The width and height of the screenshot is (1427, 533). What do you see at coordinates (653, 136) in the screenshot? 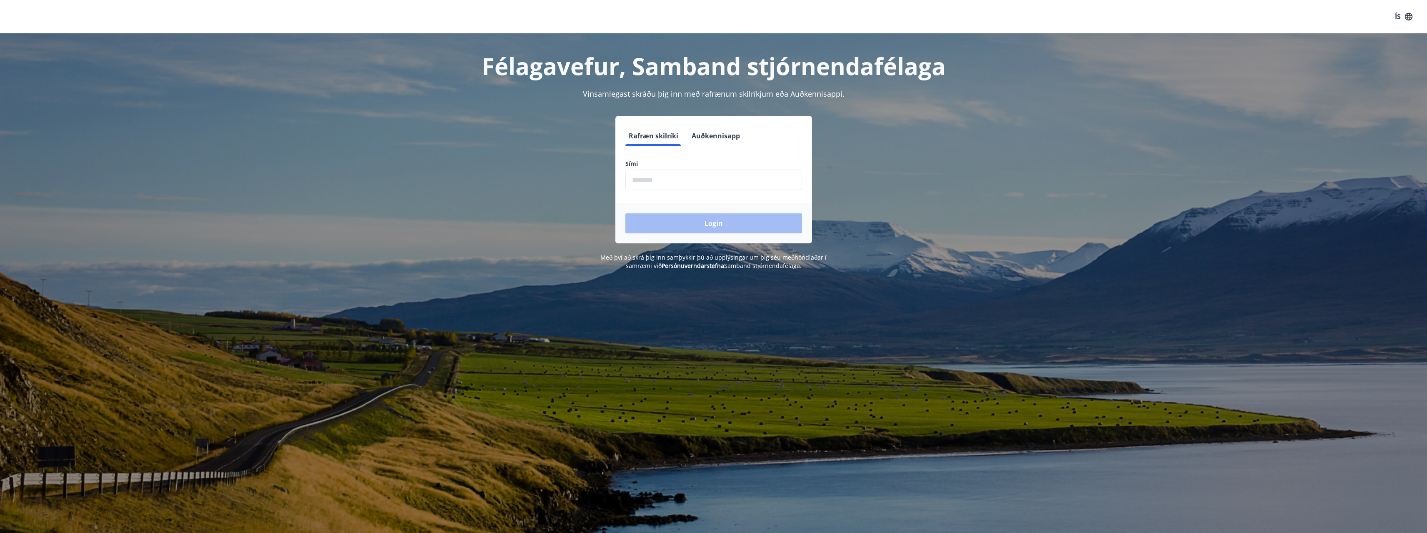
I see `button: Rafræn skilríki` at bounding box center [653, 136].